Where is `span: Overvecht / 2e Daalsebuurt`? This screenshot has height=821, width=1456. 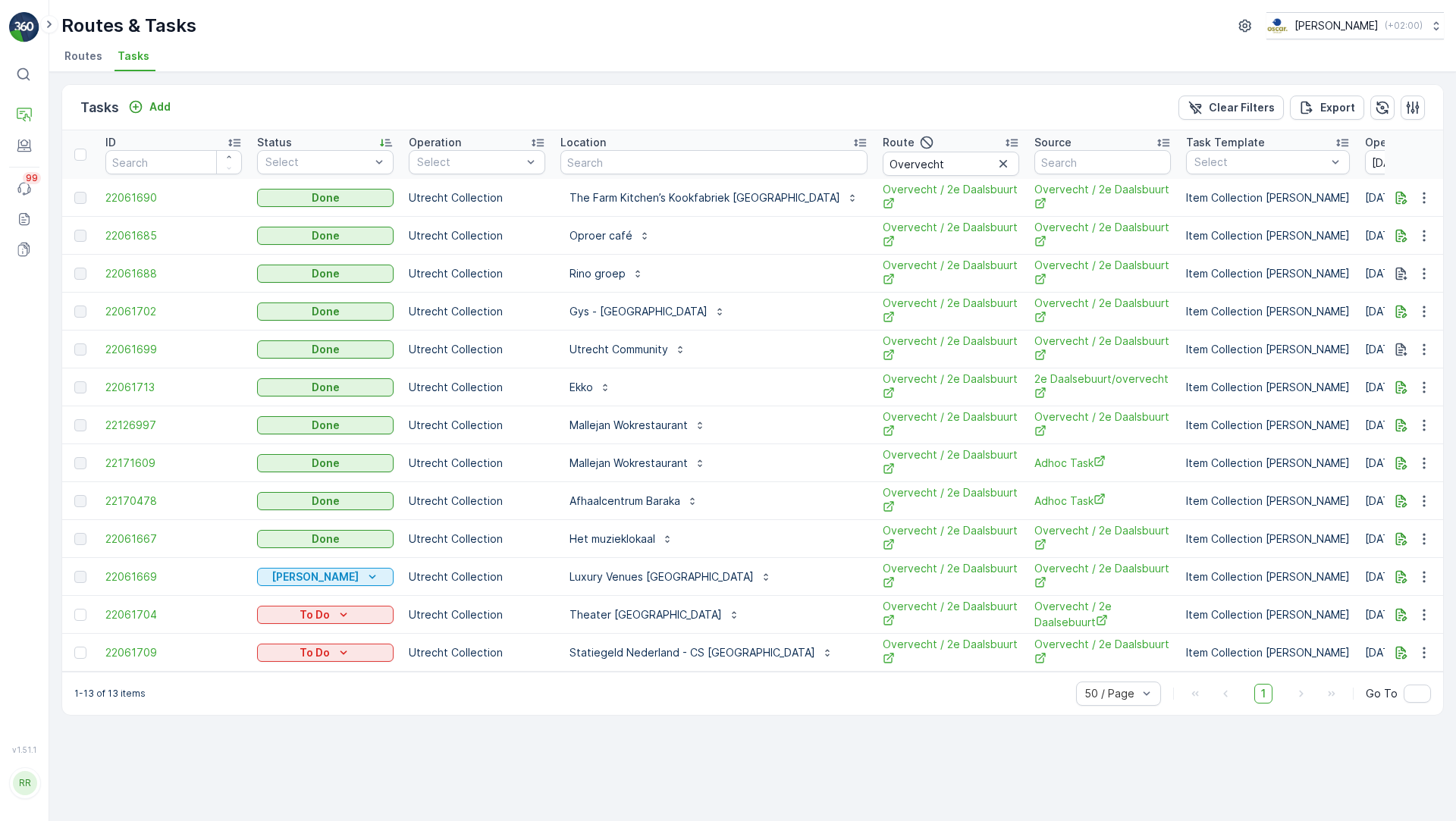
span: Overvecht / 2e Daalsebuurt is located at coordinates (1103, 614).